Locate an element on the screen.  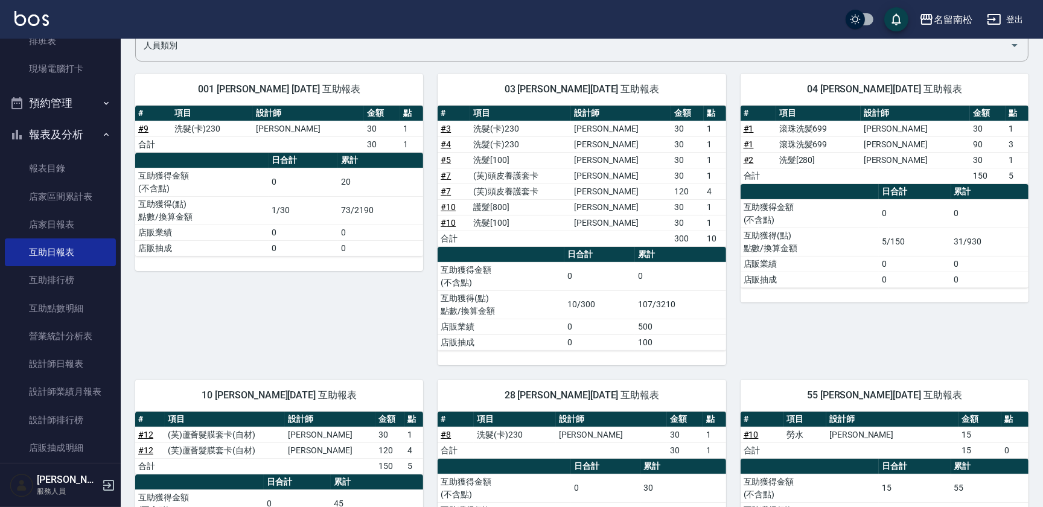
img: Person is located at coordinates (22, 485).